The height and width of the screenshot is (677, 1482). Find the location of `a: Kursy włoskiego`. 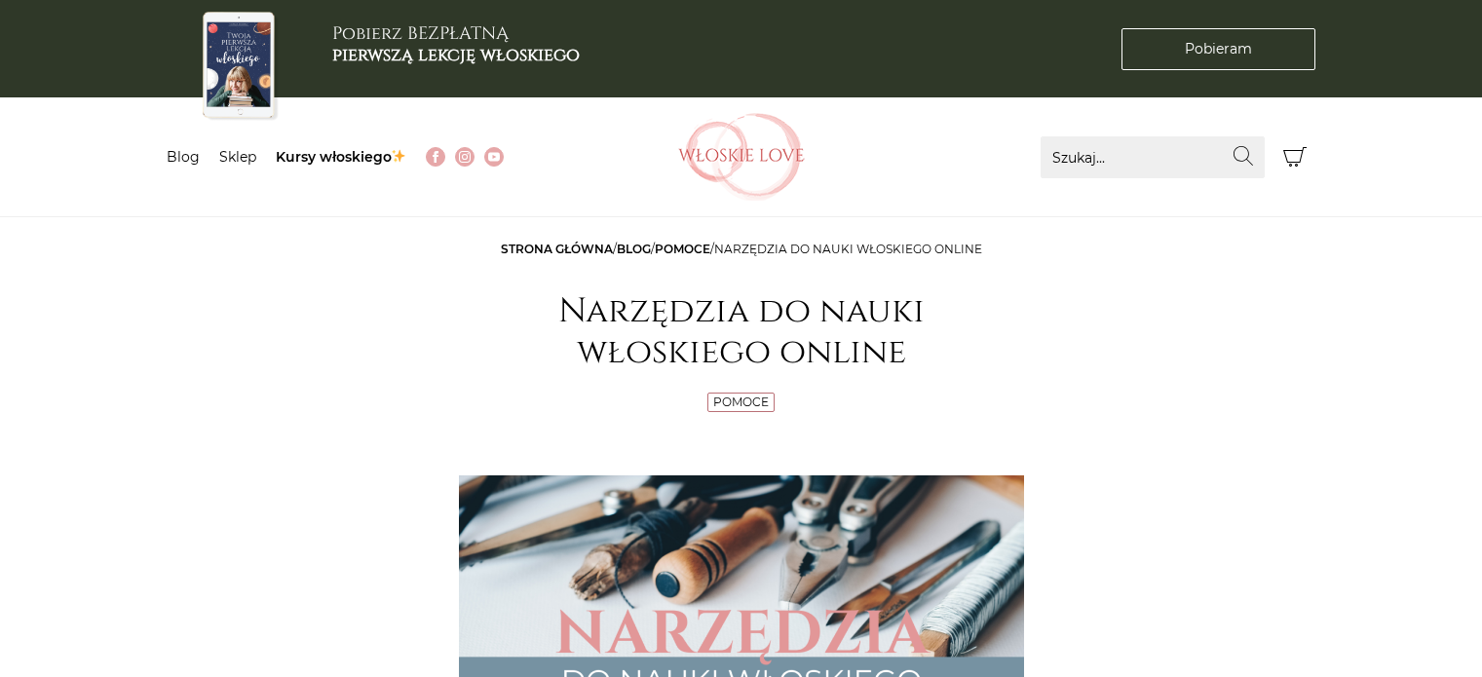

a: Kursy włoskiego is located at coordinates (341, 157).